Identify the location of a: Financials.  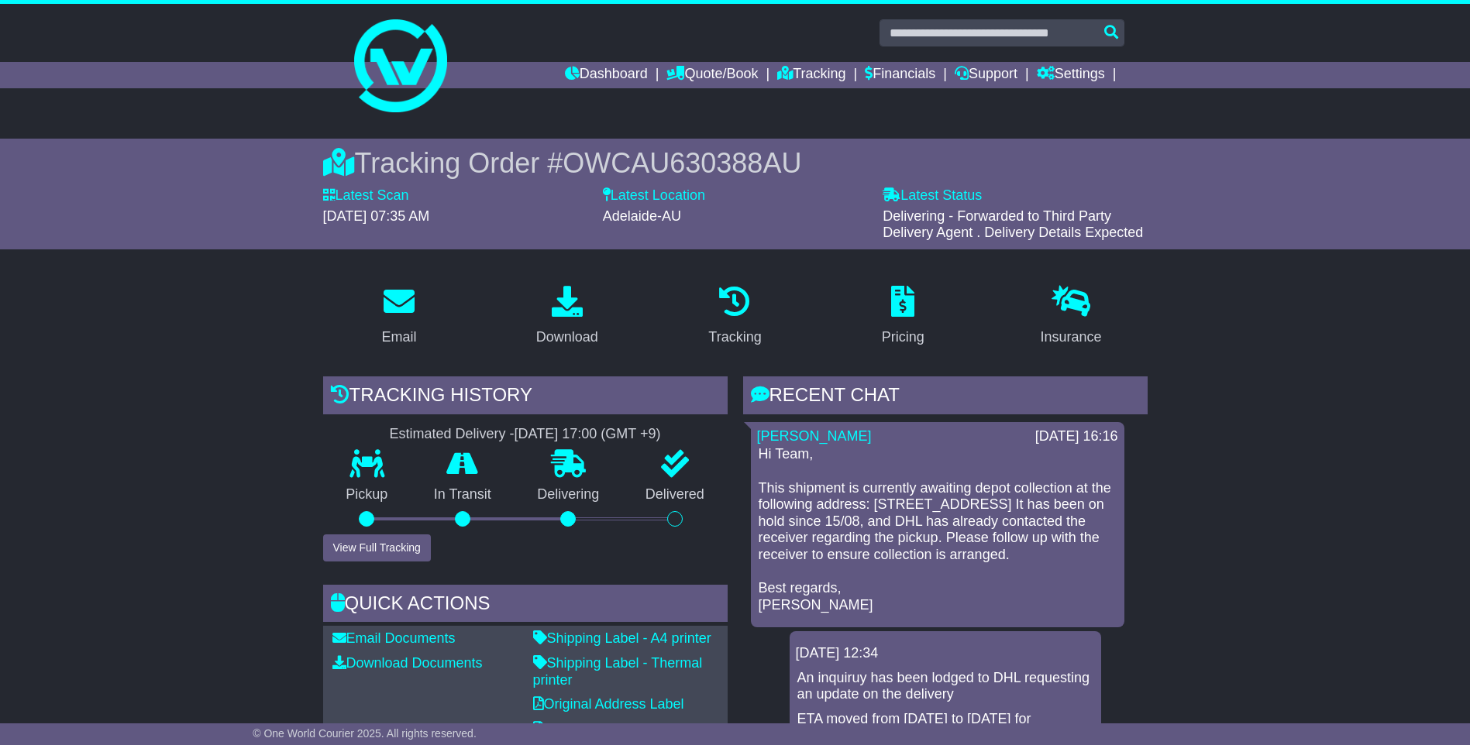
(900, 75).